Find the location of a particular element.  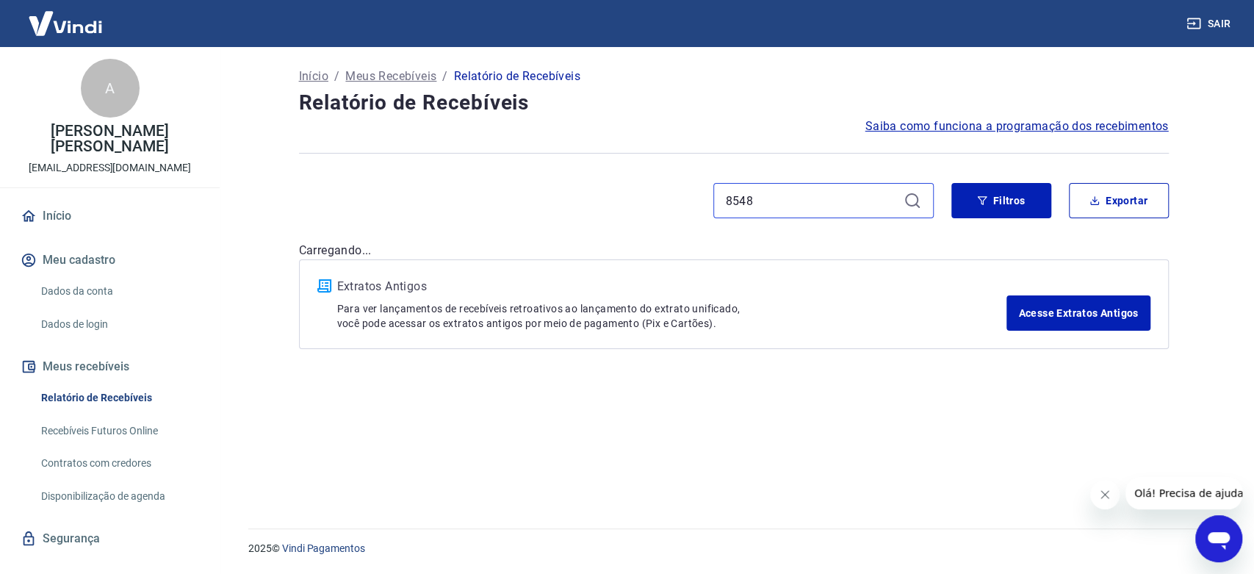

a: Disponibilização de agenda is located at coordinates (118, 496).